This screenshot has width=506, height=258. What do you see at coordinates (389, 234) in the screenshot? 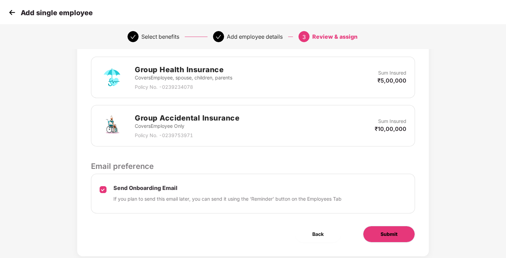
I see `button: Submit` at bounding box center [389, 234].